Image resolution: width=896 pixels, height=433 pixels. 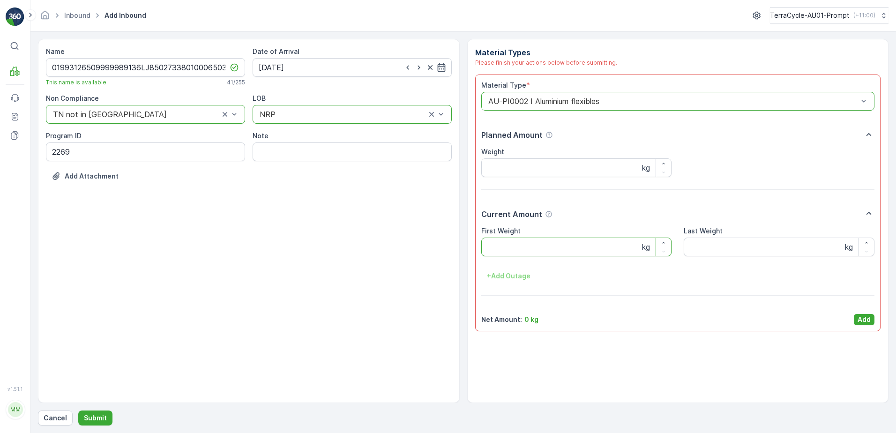 I want to click on p: 0 kg, so click(x=532, y=320).